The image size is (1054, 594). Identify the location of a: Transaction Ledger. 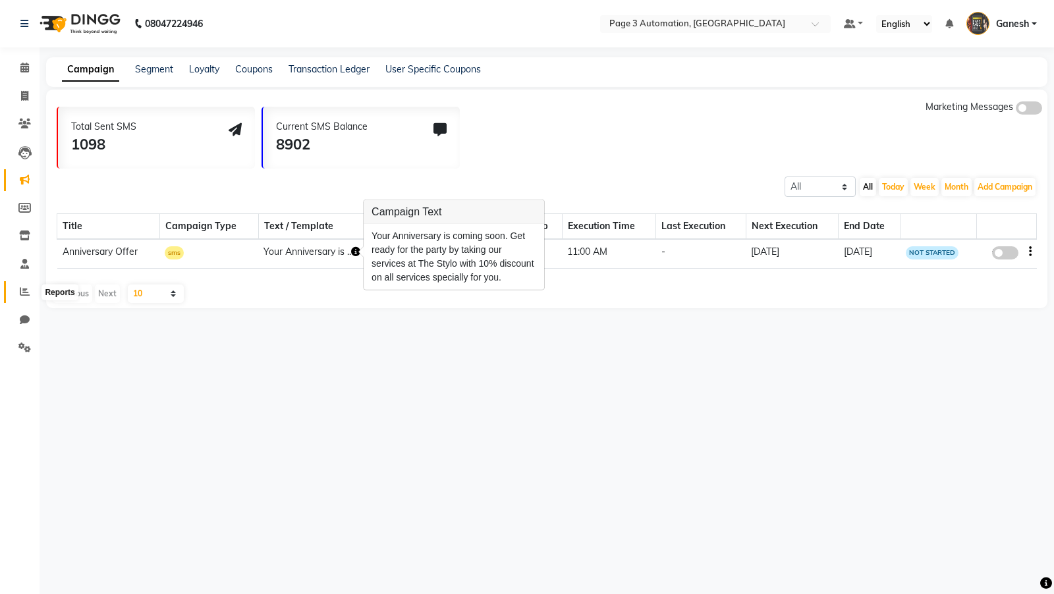
(329, 69).